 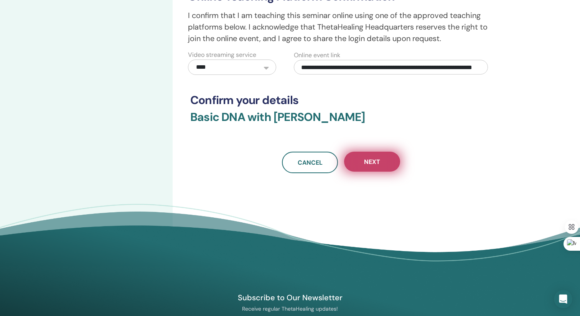 I want to click on span: Next, so click(x=372, y=161).